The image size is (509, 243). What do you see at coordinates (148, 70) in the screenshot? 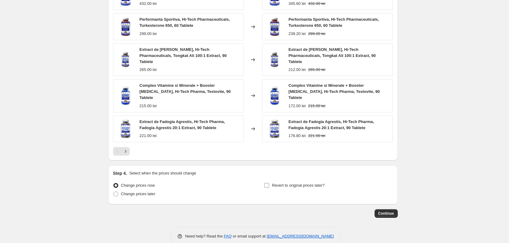
I see `div: 265.00 lei` at bounding box center [148, 70].